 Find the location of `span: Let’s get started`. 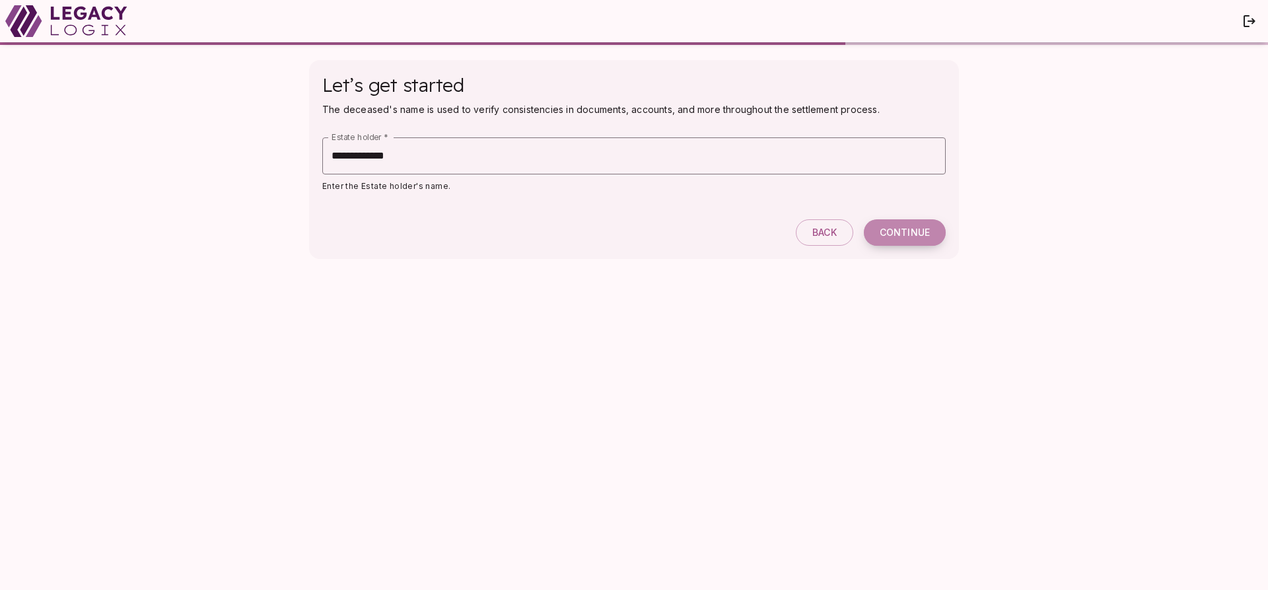

span: Let’s get started is located at coordinates (393, 85).